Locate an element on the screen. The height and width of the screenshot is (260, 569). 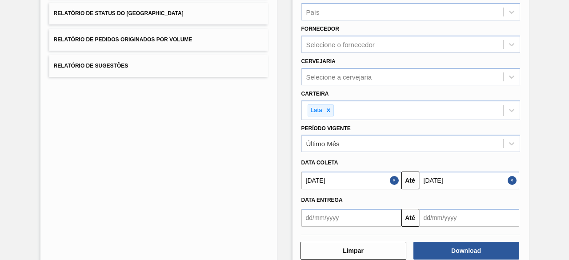
span: Data coleta is located at coordinates (319, 163).